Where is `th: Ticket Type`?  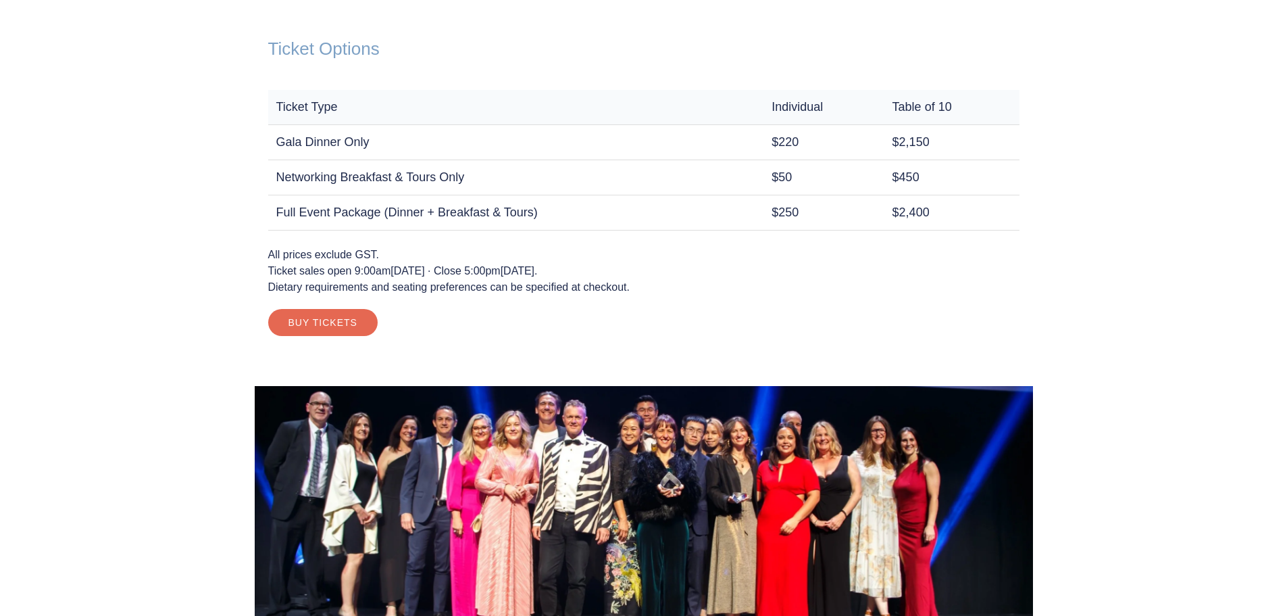
th: Ticket Type is located at coordinates (516, 107).